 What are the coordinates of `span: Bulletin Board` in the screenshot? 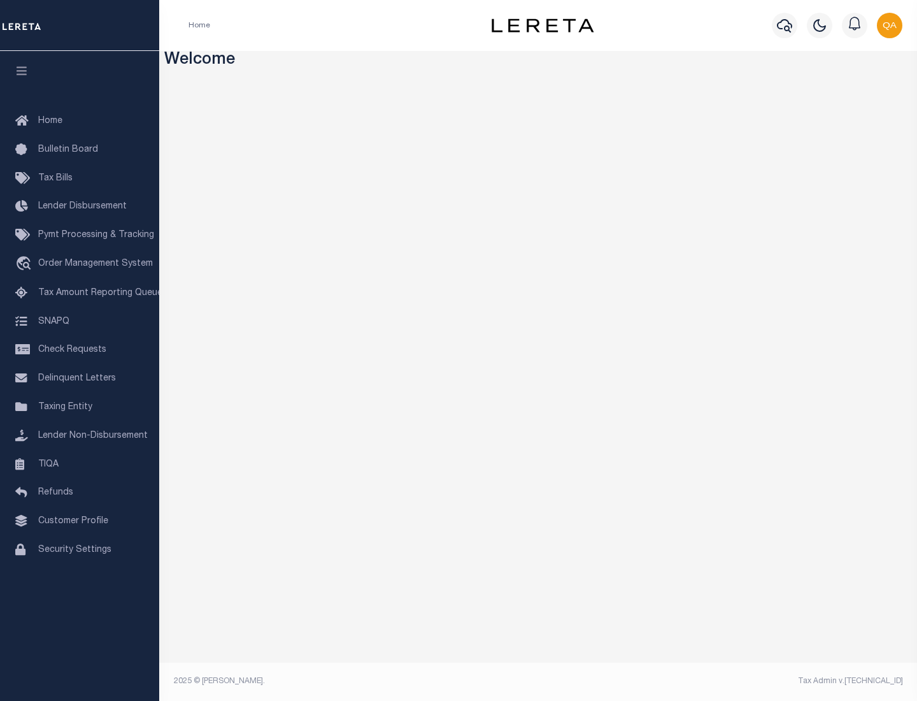 It's located at (68, 150).